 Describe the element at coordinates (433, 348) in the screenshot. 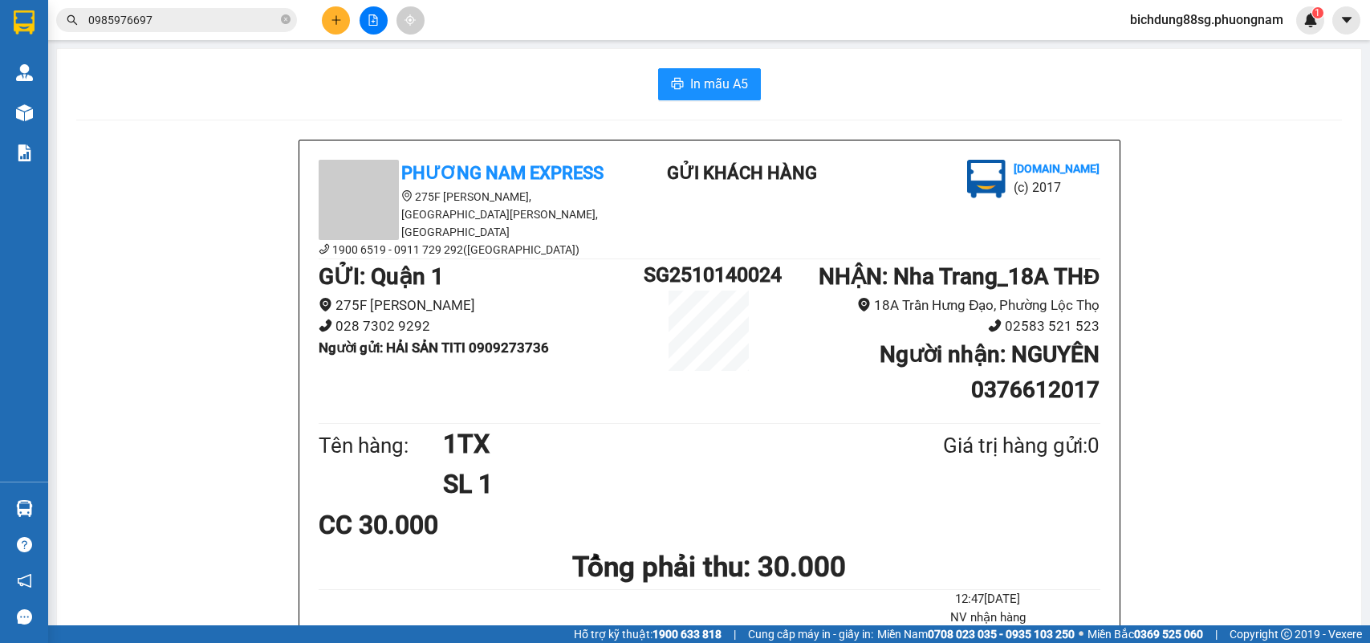

I see `b: Người gửi : HẢI SẢN TITI 0909273736` at that location.